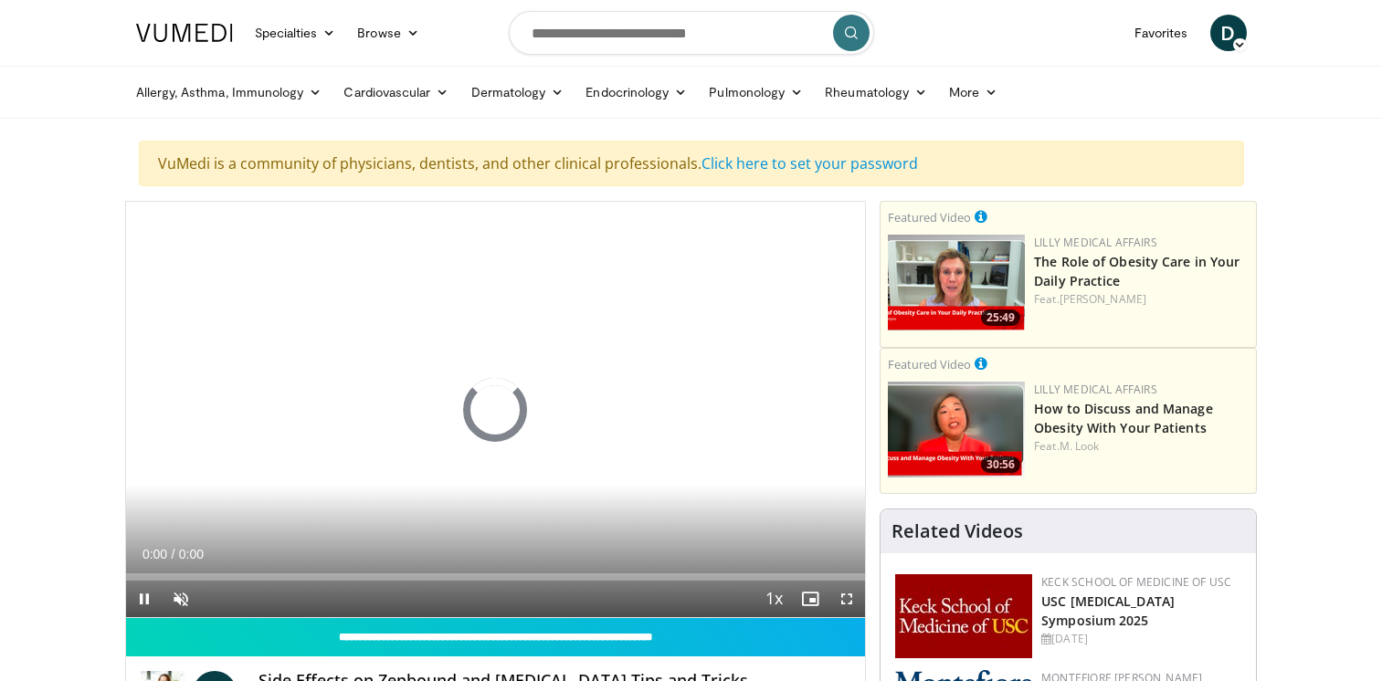 Image resolution: width=1382 pixels, height=681 pixels. Describe the element at coordinates (295, 33) in the screenshot. I see `a: Specialties` at that location.